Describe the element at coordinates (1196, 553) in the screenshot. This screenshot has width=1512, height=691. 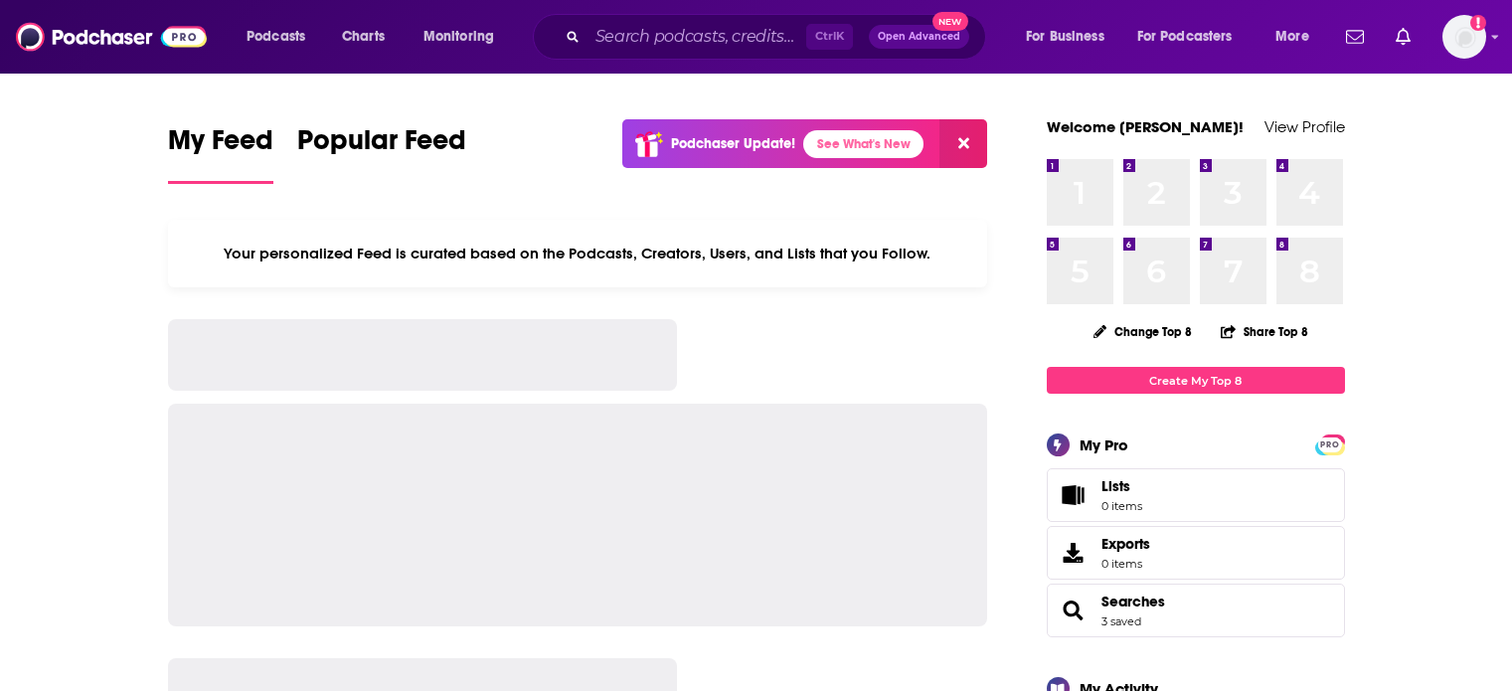
I see `a: Exports` at that location.